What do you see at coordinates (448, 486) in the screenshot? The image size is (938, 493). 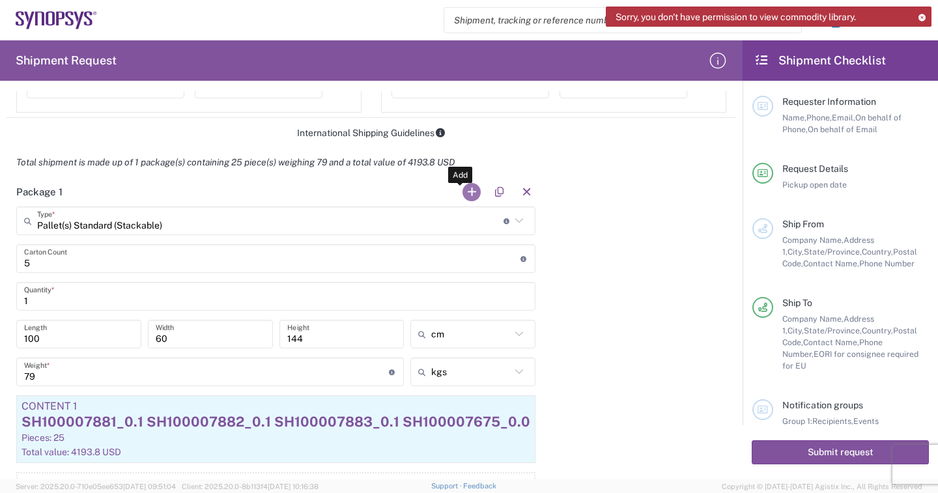 I see `a: Support` at bounding box center [448, 486].